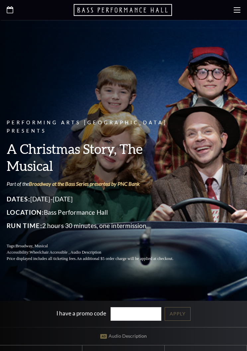  I want to click on span: Run Time:, so click(24, 225).